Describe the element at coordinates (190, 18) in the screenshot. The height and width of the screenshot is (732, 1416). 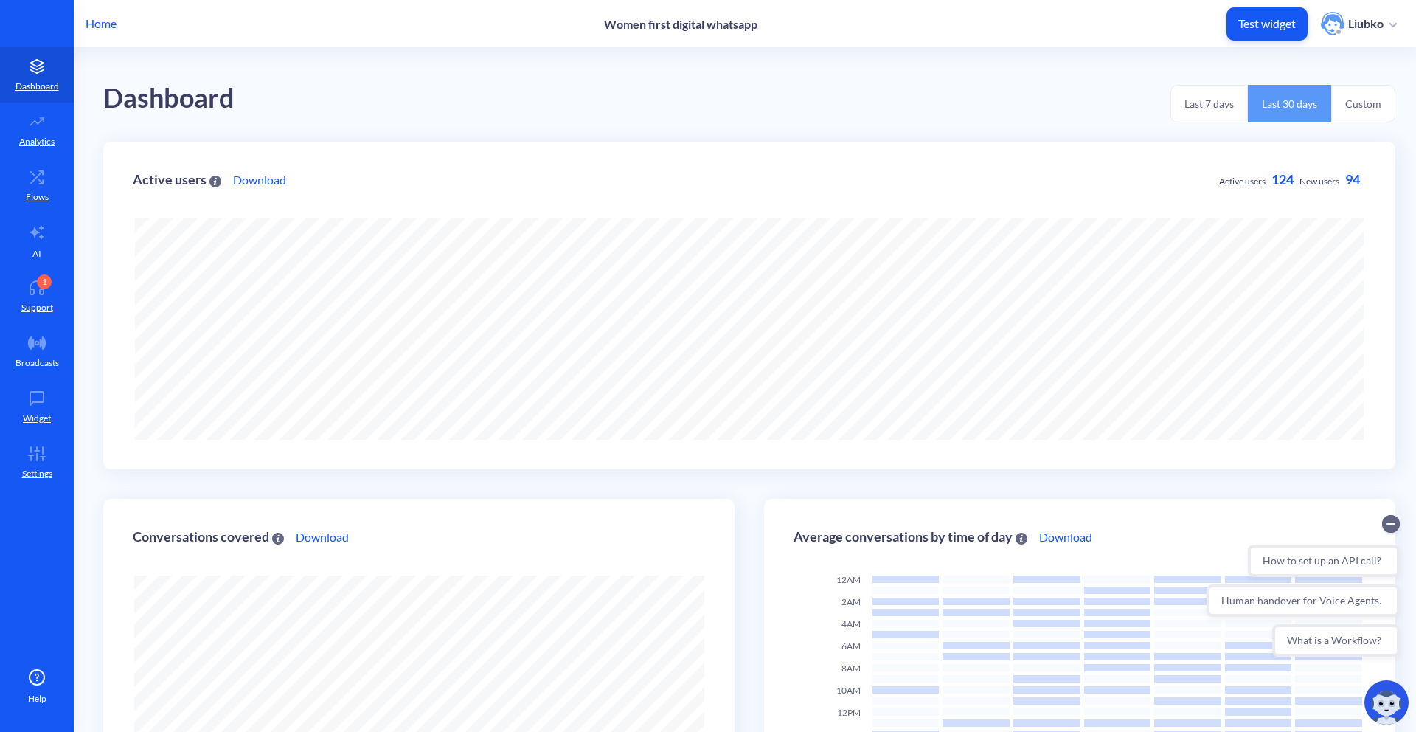
I see `button: Collapse conversation starters` at that location.